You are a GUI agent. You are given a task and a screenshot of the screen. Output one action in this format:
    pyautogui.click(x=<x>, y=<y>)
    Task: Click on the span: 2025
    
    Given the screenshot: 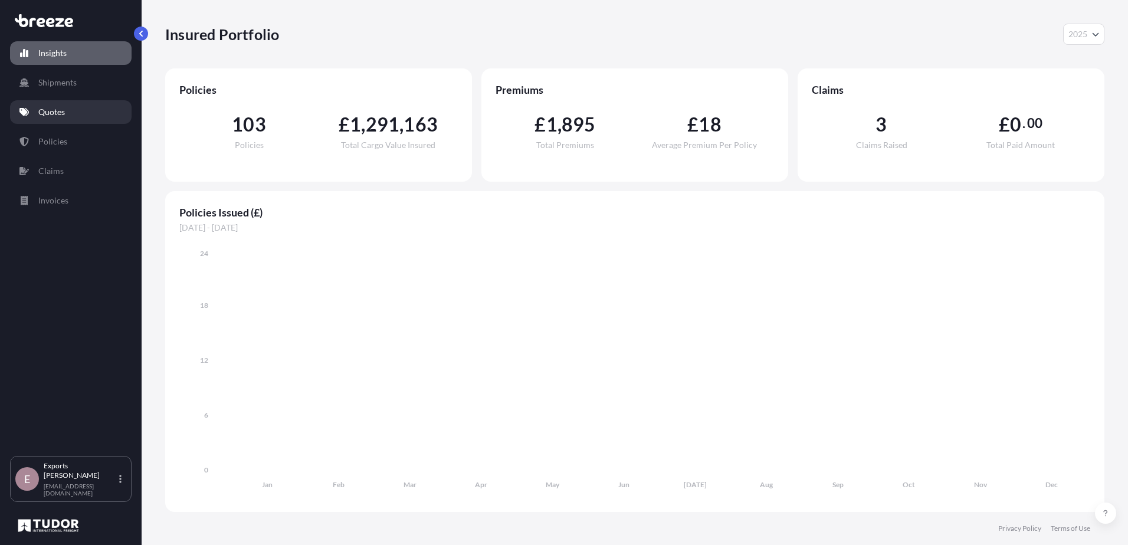 What is the action you would take?
    pyautogui.click(x=1077, y=34)
    